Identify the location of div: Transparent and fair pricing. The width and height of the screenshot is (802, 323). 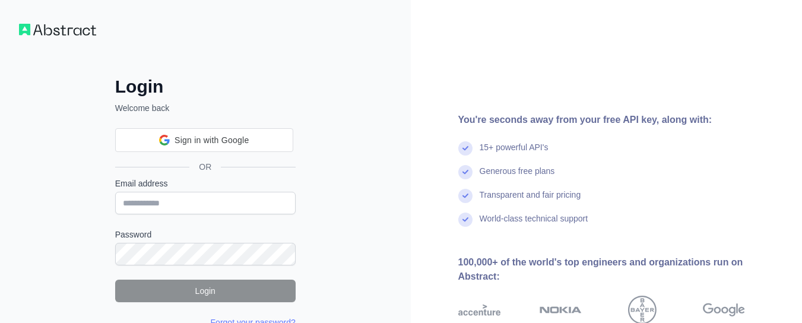
(530, 201).